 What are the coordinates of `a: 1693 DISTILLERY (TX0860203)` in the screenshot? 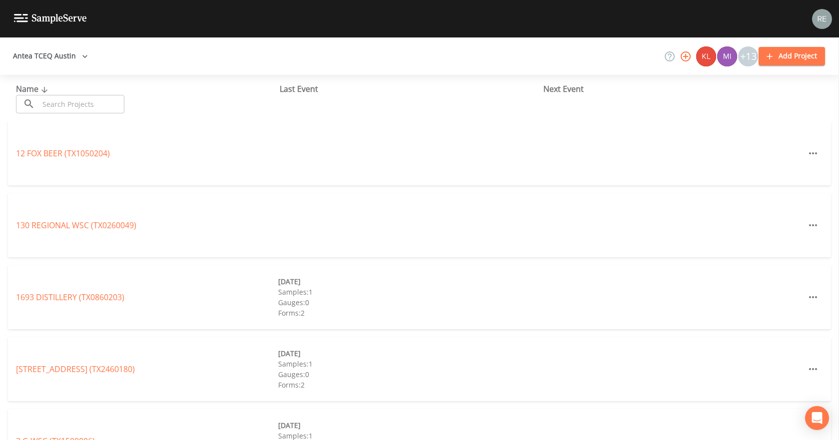 It's located at (70, 297).